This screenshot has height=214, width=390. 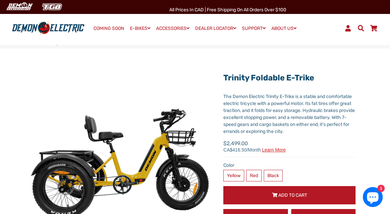 I want to click on a: ACCESSORIES, so click(x=173, y=28).